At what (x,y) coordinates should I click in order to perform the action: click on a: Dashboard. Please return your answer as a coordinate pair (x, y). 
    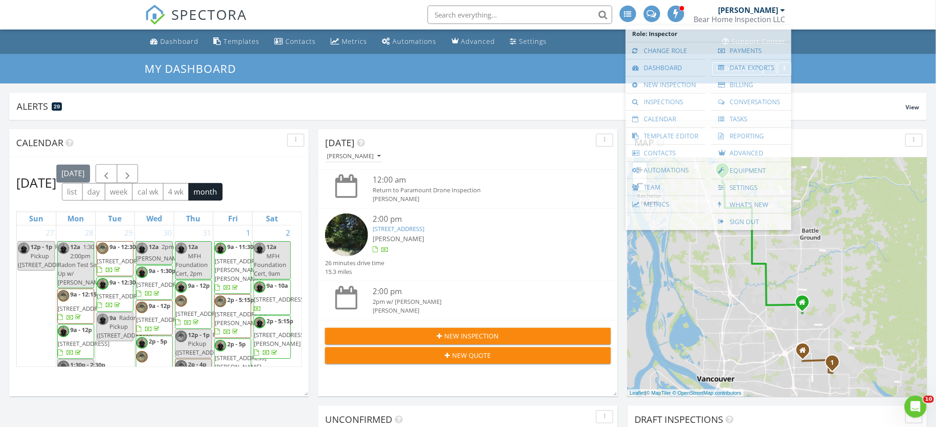
    Looking at the image, I should click on (665, 68).